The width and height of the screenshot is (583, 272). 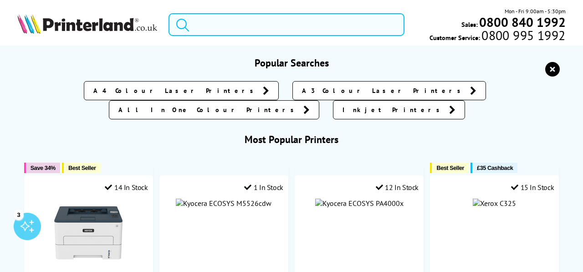 What do you see at coordinates (497, 36) in the screenshot?
I see `span: Customer Service:` at bounding box center [497, 36].